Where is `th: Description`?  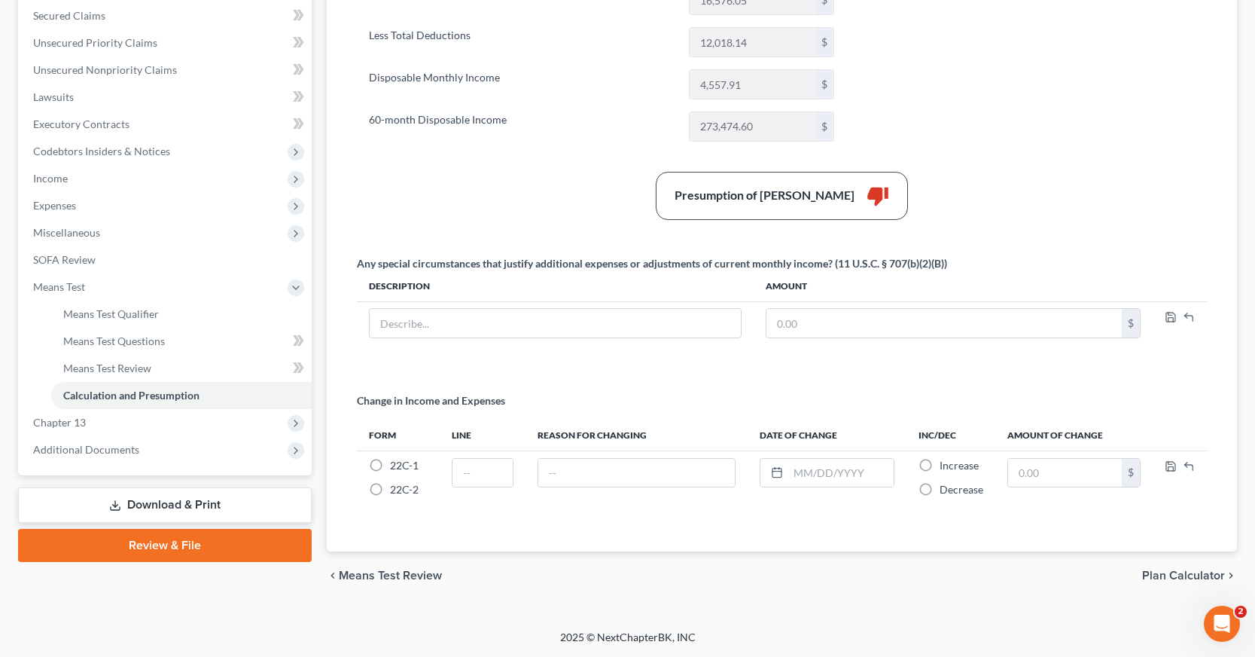 th: Description is located at coordinates (556, 286).